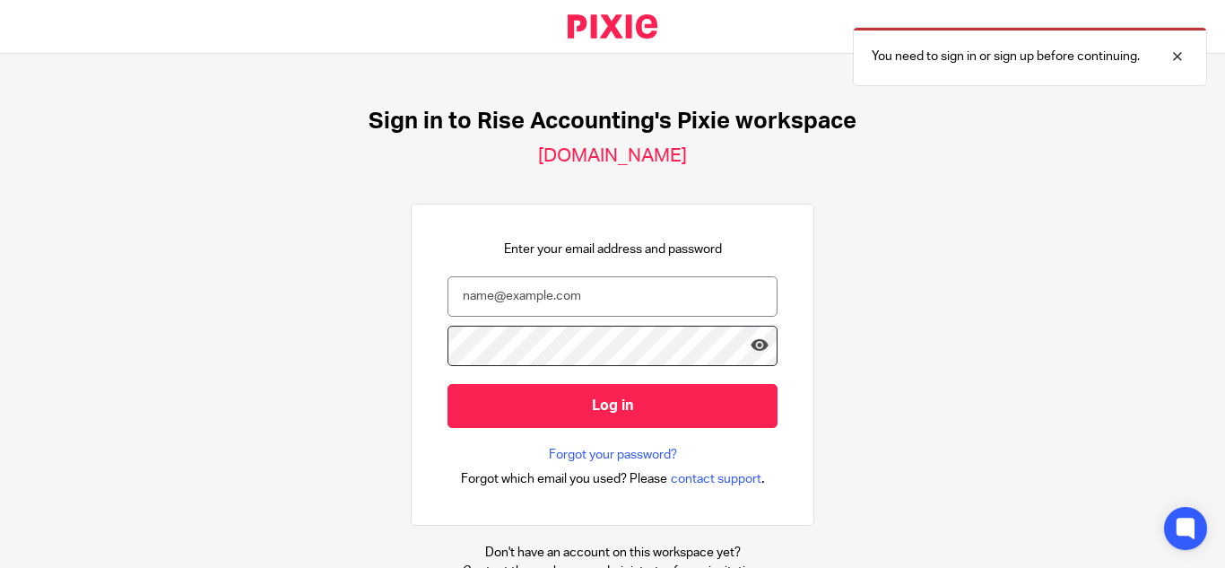 The width and height of the screenshot is (1225, 568). I want to click on p: You need to sign in or sign up before continuing., so click(1005, 56).